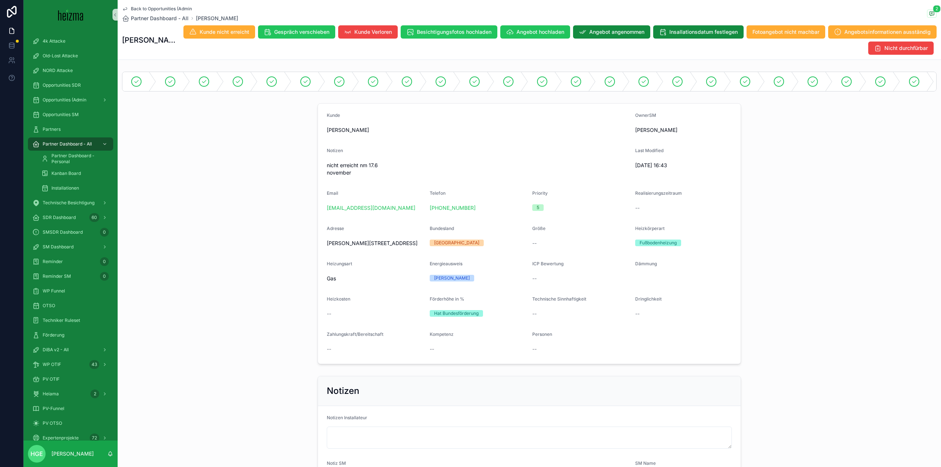 This screenshot has height=467, width=941. Describe the element at coordinates (95, 394) in the screenshot. I see `div: 2` at that location.